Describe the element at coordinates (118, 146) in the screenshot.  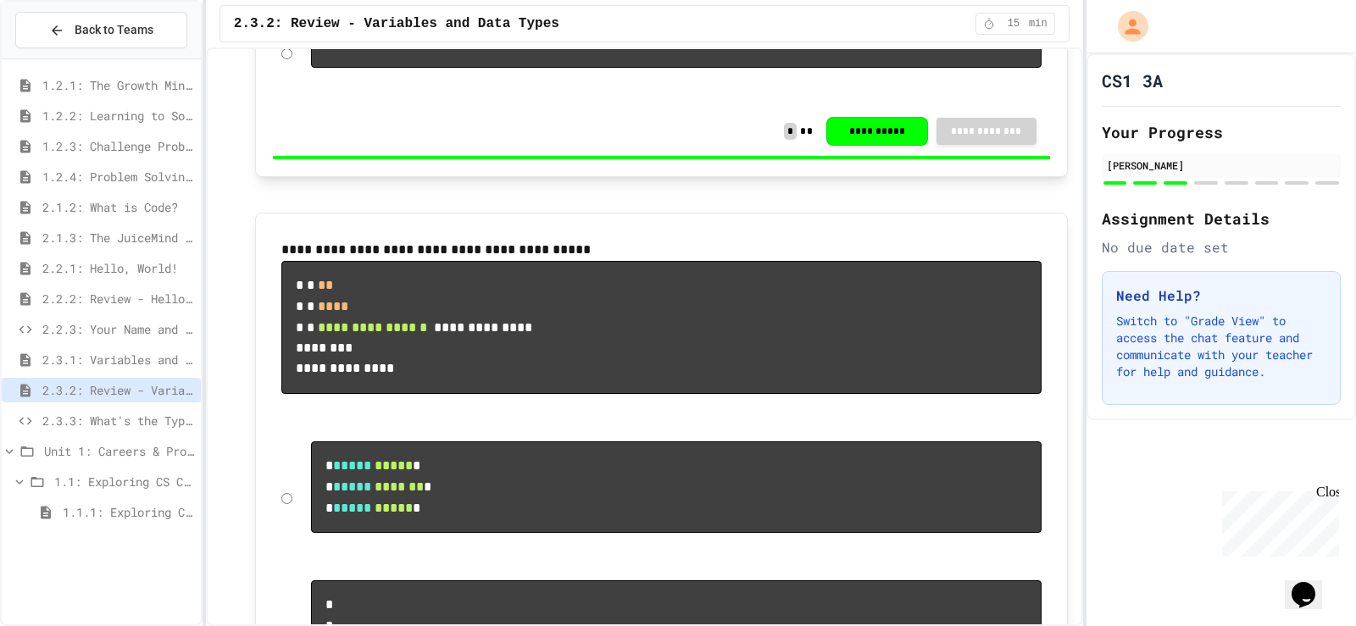
I see `span: 1.2.3: Challenge Problem - The Bridge` at that location.